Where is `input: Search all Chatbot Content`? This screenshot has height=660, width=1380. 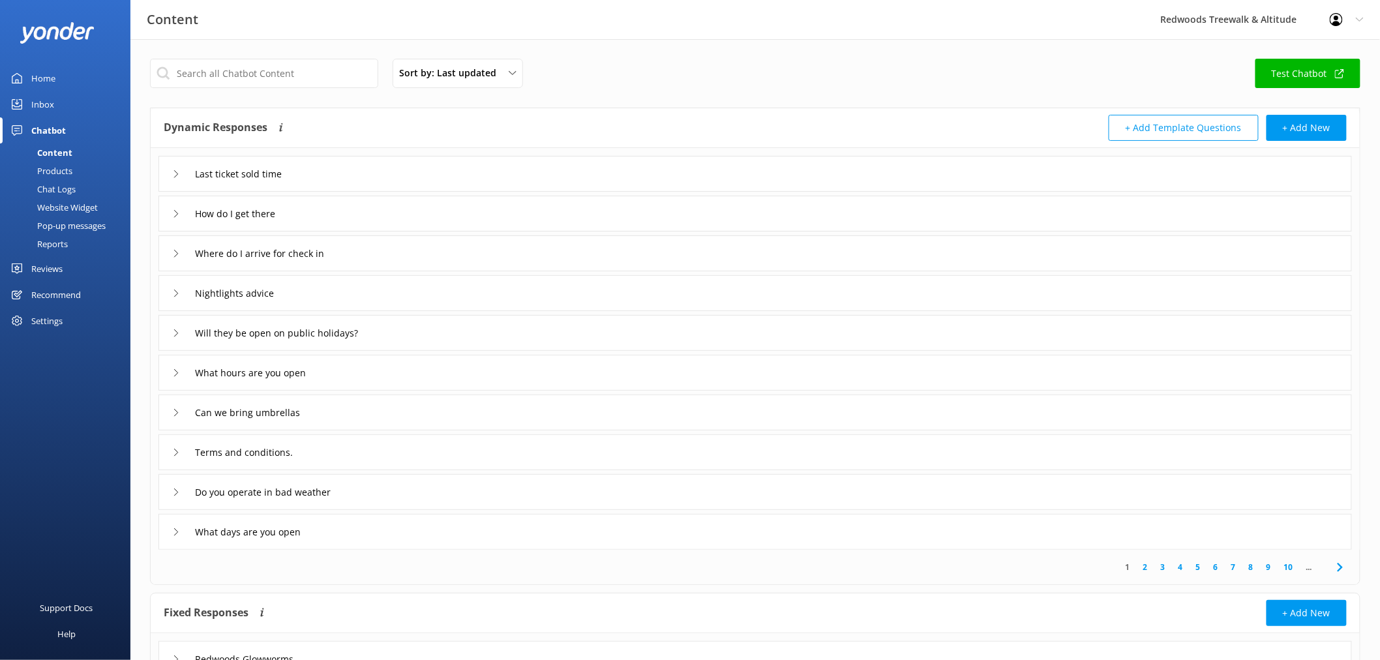
input: Search all Chatbot Content is located at coordinates (264, 73).